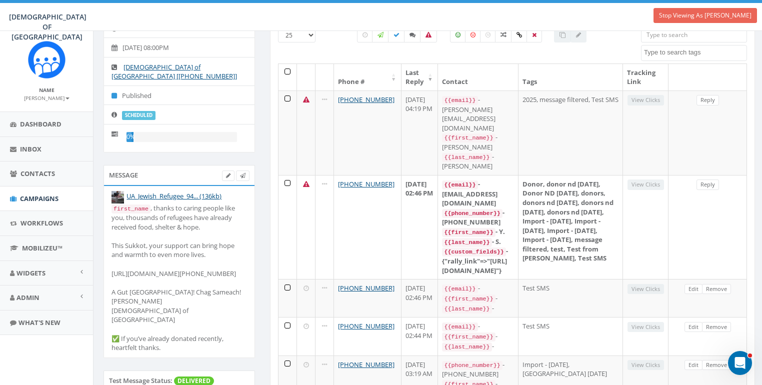 This screenshot has height=385, width=762. What do you see at coordinates (478, 77) in the screenshot?
I see `th: Contact` at bounding box center [478, 77].